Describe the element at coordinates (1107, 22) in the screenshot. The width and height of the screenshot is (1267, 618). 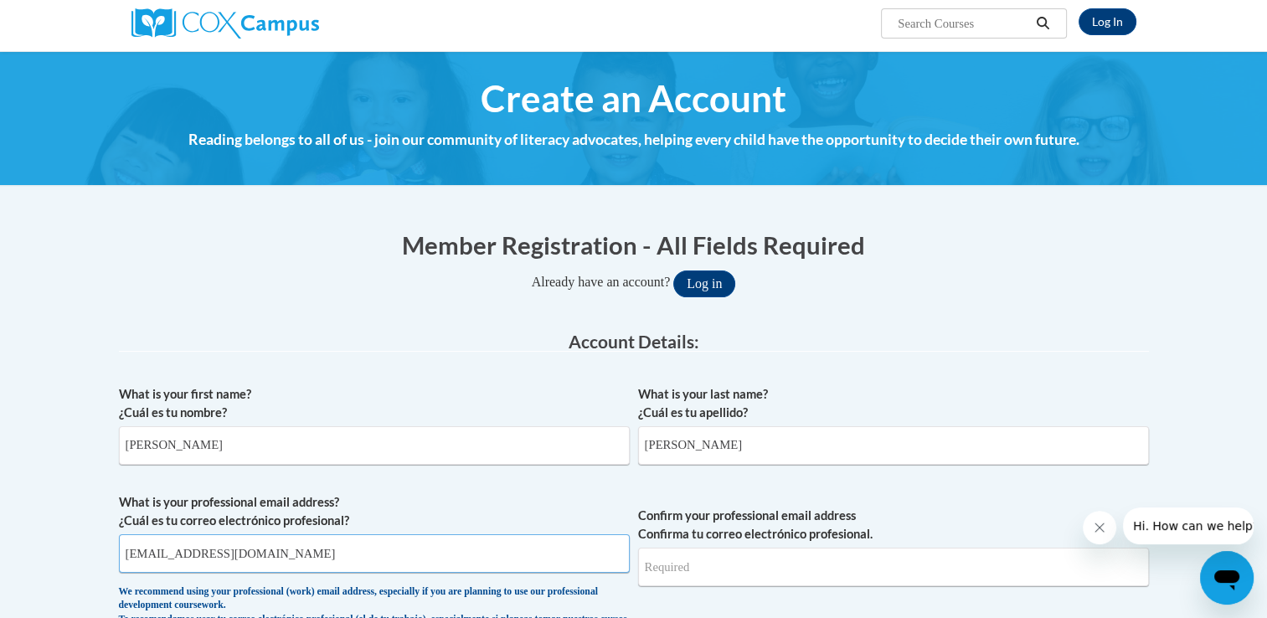
I see `a: Log In` at that location.